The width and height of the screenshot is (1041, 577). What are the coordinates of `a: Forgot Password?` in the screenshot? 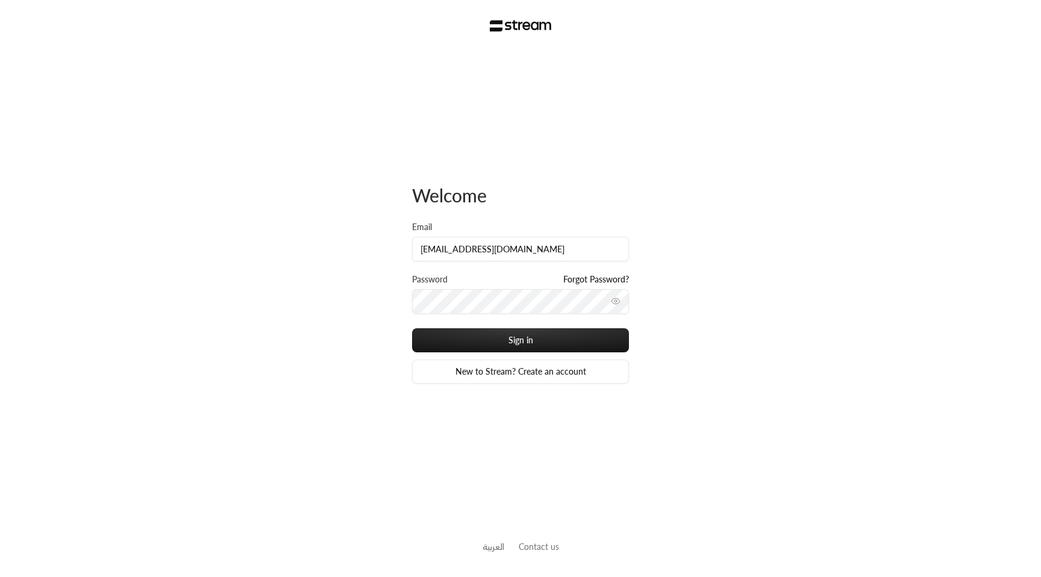 It's located at (596, 280).